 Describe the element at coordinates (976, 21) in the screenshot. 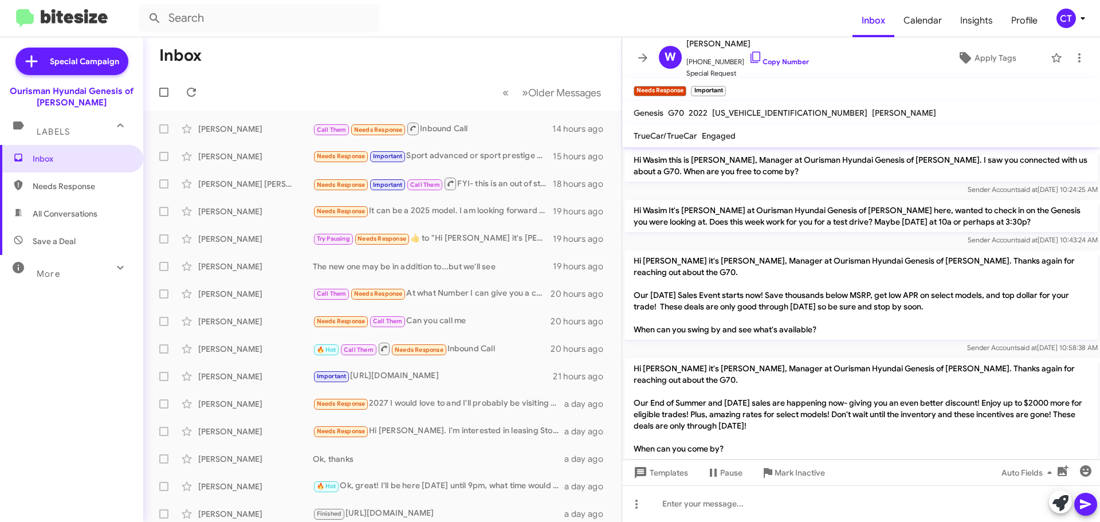

I see `a: Insights` at that location.